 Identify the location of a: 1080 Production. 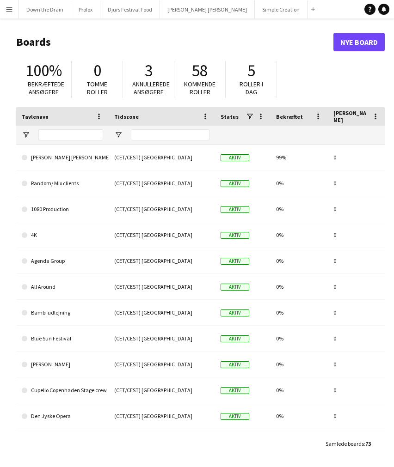
(62, 209).